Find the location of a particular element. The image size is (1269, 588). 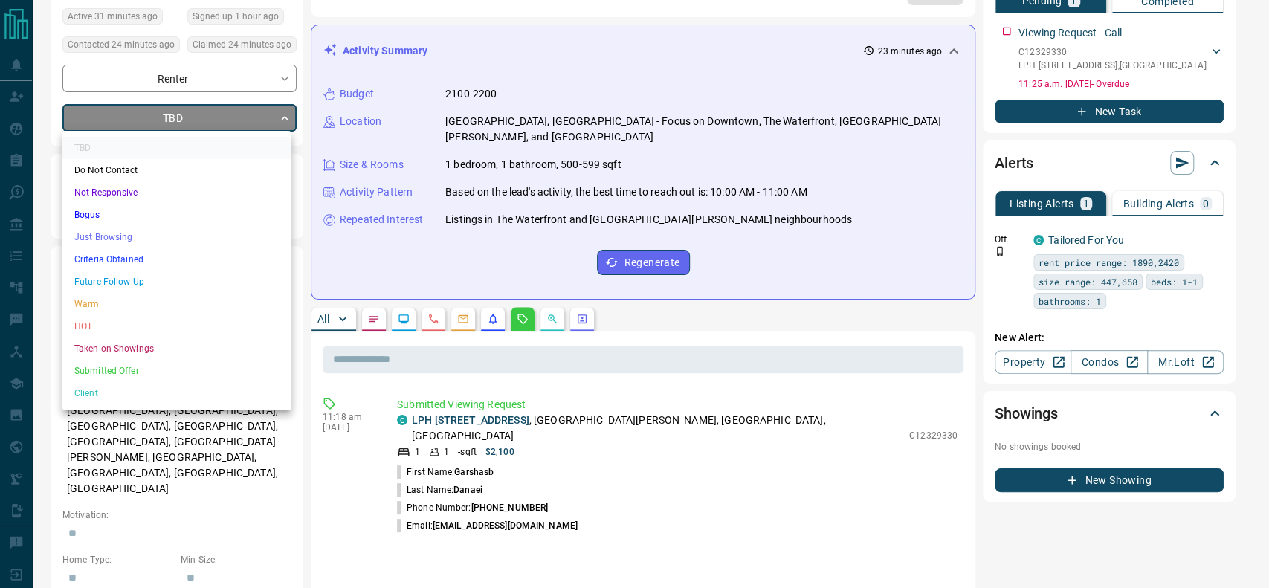

li: Do Not Contact is located at coordinates (177, 170).